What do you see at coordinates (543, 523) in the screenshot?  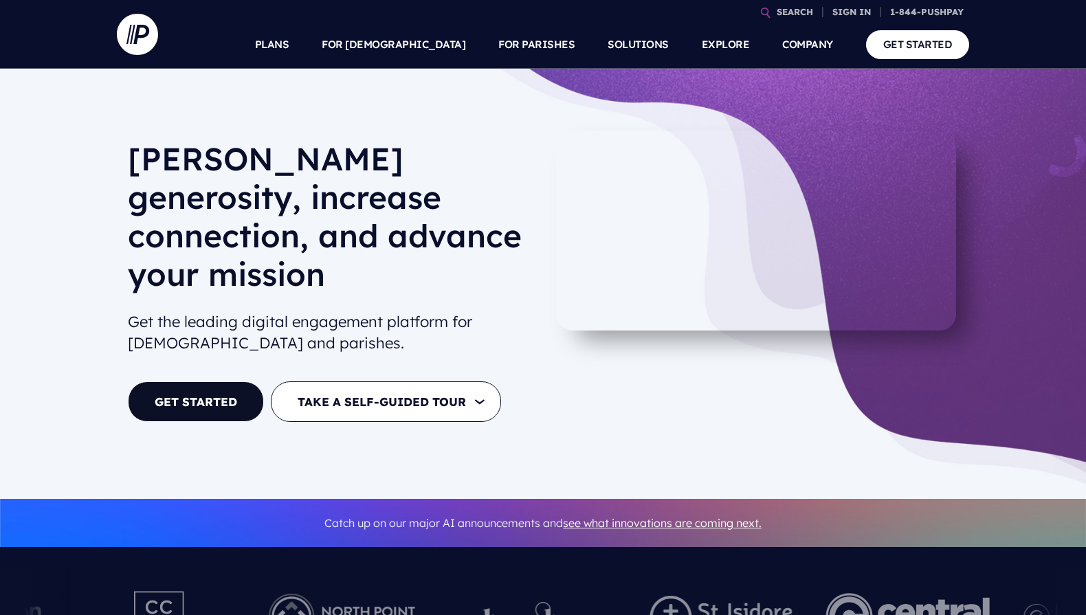 I see `p: Catch up on our major AI announcements and` at bounding box center [543, 523].